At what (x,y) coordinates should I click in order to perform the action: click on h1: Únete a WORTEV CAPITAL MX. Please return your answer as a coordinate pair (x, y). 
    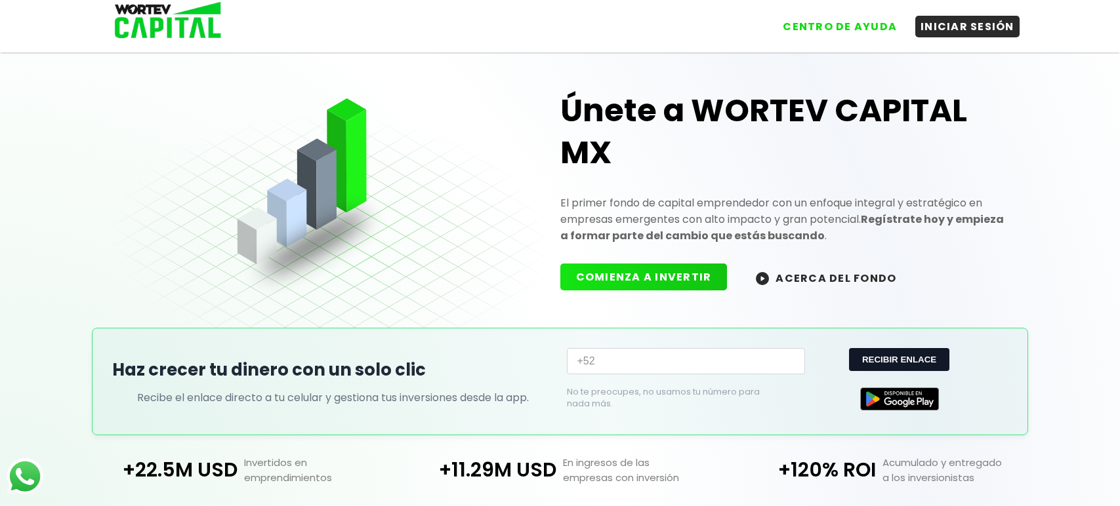
    Looking at the image, I should click on (784, 132).